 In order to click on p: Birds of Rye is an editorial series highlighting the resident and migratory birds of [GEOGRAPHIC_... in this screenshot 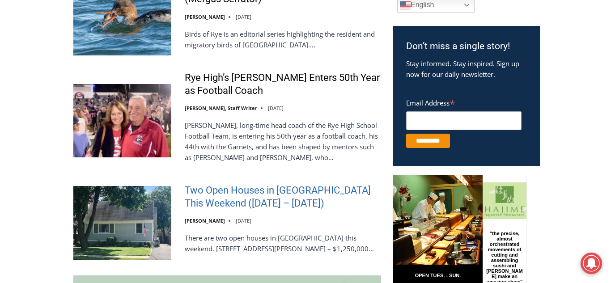, I will do `click(283, 39)`.